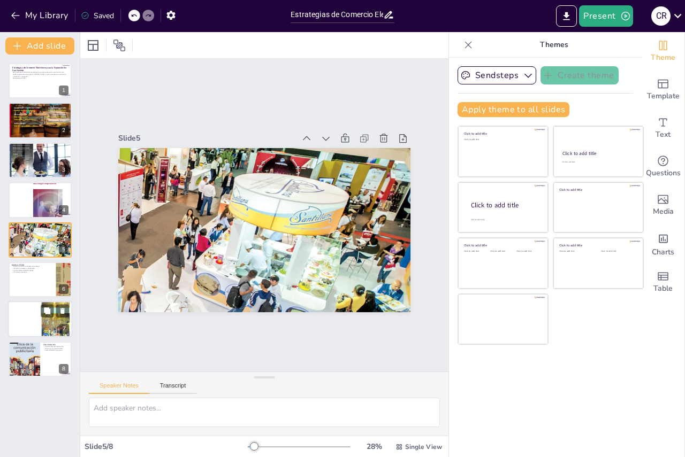 The image size is (685, 457). I want to click on button: Present, so click(605, 16).